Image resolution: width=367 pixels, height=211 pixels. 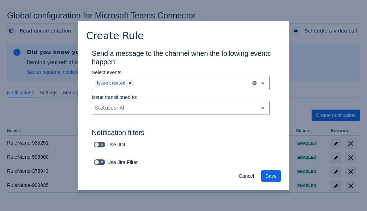 What do you see at coordinates (181, 72) in the screenshot?
I see `p: Select events.` at bounding box center [181, 72].